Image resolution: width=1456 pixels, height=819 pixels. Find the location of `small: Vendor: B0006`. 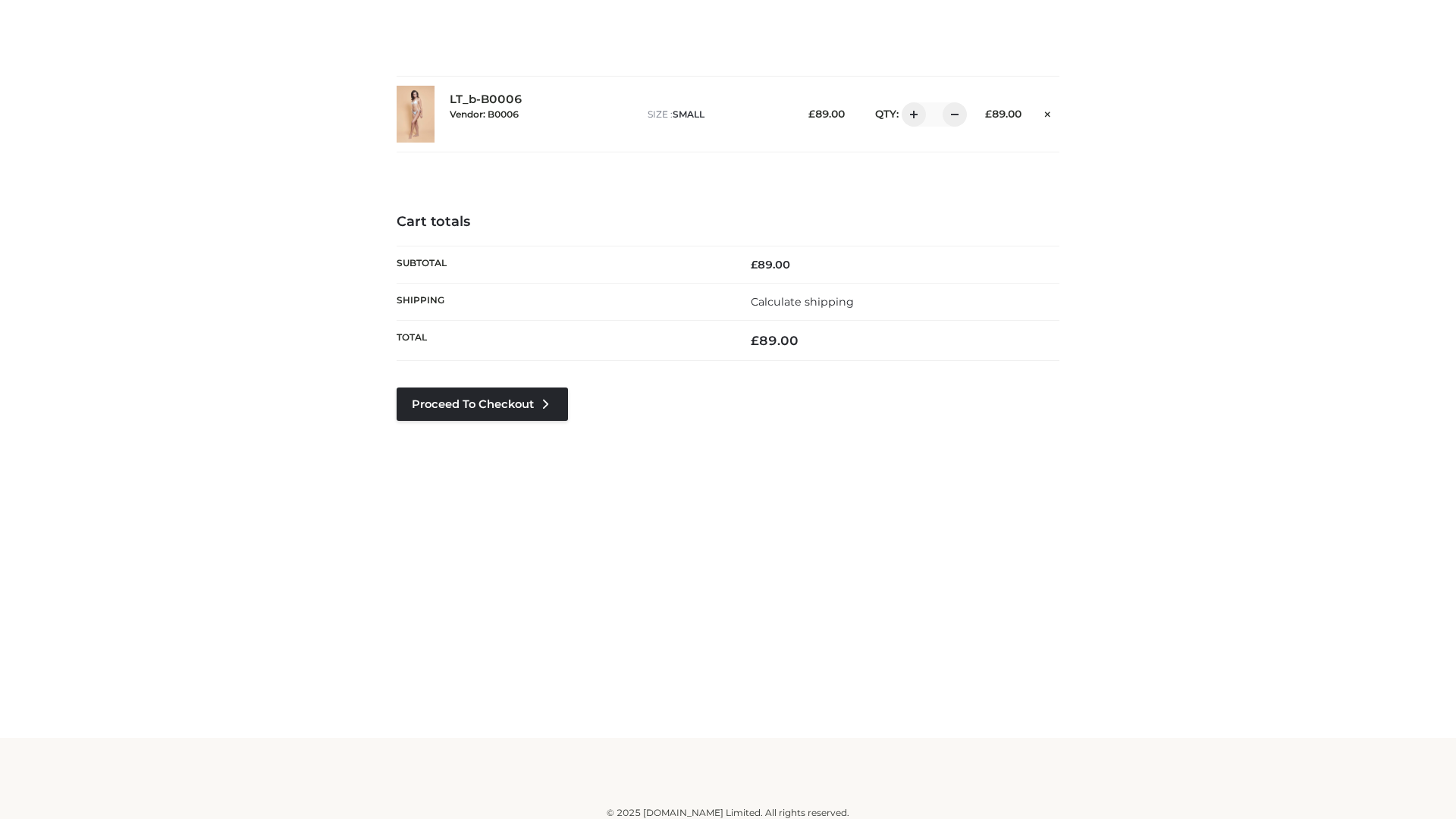

small: Vendor: B0006 is located at coordinates (484, 114).